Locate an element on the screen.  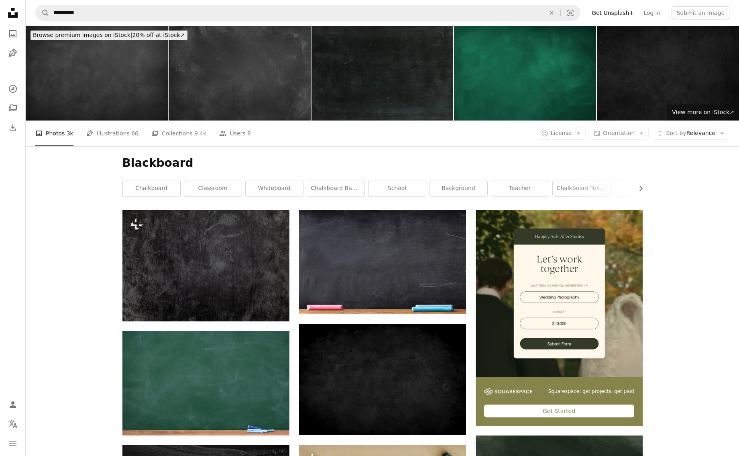
a: Photos is located at coordinates (13, 34).